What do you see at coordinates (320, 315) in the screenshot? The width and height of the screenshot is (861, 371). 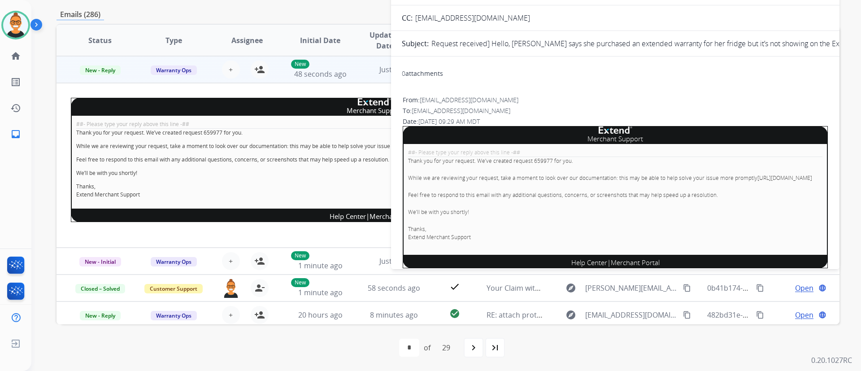 I see `span: 20 hours ago` at bounding box center [320, 315].